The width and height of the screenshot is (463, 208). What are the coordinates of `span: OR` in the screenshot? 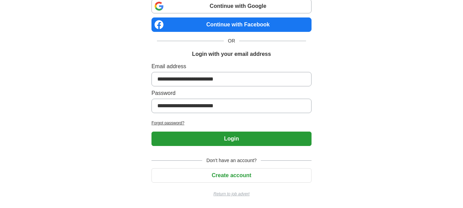 It's located at (231, 41).